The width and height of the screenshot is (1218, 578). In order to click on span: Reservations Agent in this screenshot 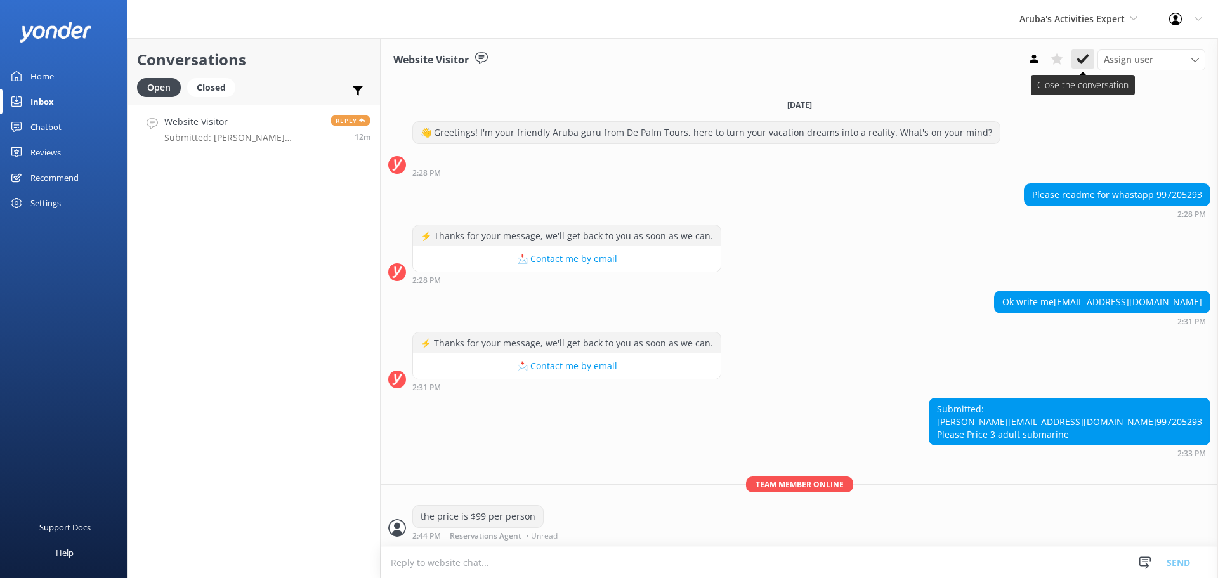, I will do `click(485, 536)`.